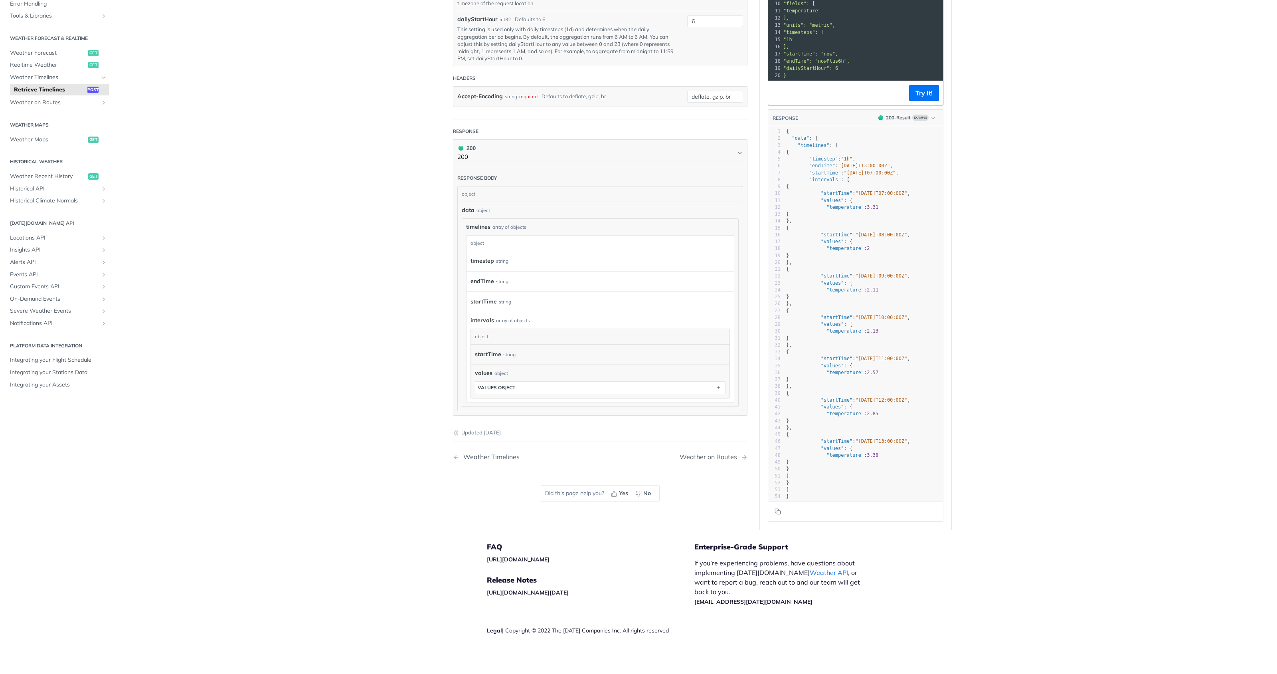 This screenshot has height=674, width=1277. Describe the element at coordinates (774, 483) in the screenshot. I see `div: 52` at that location.